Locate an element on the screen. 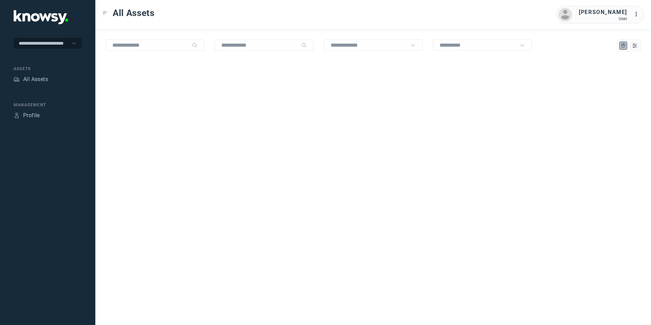 This screenshot has width=651, height=325. div: Management is located at coordinates (48, 105).